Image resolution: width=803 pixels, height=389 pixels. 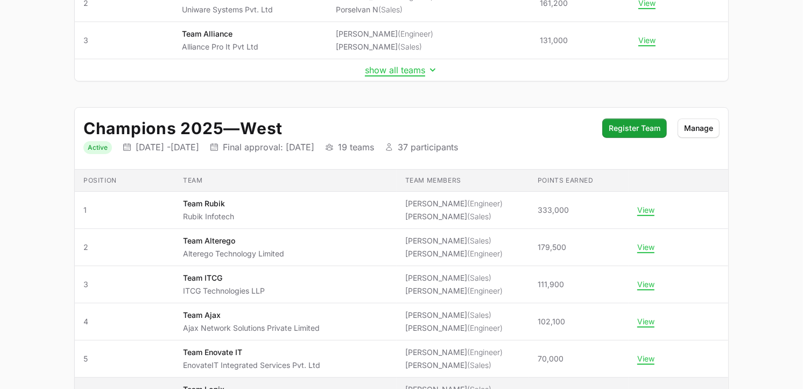 I want to click on p: Team Alliance, so click(x=220, y=34).